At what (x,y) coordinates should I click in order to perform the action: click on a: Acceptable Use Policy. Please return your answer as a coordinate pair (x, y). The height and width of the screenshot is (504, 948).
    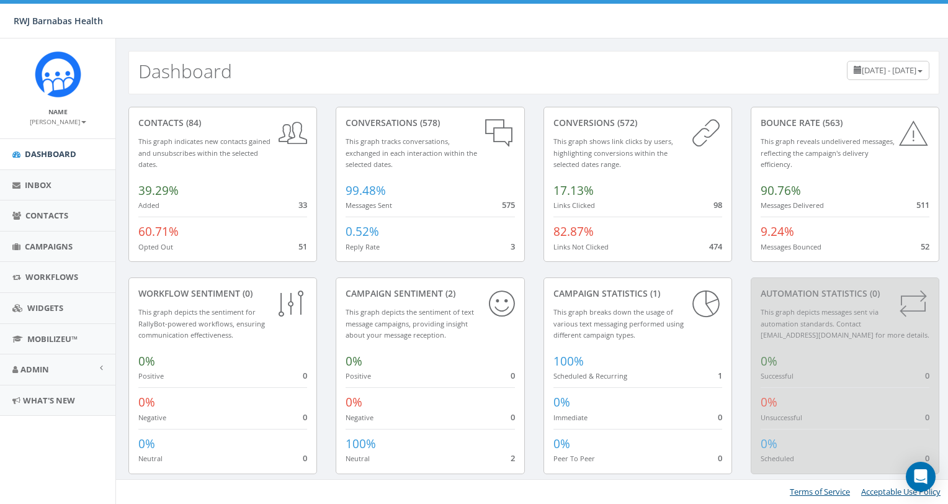
    Looking at the image, I should click on (901, 491).